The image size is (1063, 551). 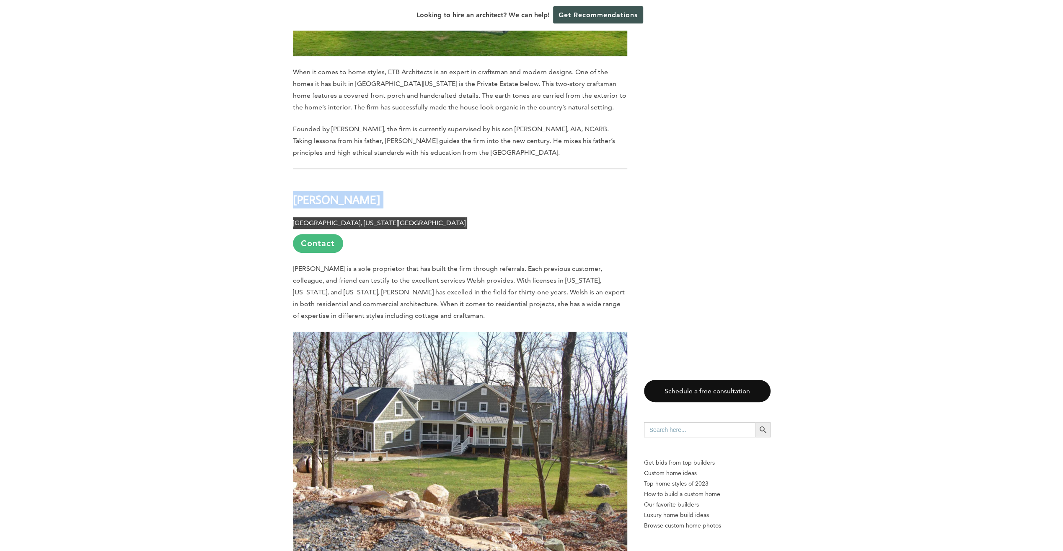 What do you see at coordinates (708, 391) in the screenshot?
I see `a: Schedule a free consultation` at bounding box center [708, 391].